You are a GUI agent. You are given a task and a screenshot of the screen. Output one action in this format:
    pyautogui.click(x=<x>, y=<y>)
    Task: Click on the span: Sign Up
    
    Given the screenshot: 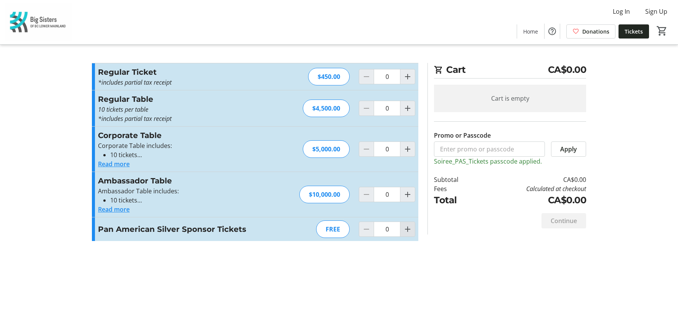 What is the action you would take?
    pyautogui.click(x=656, y=11)
    